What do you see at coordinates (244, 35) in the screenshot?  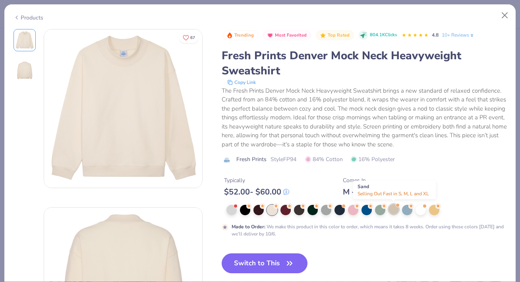 I see `span: Trending` at bounding box center [244, 35].